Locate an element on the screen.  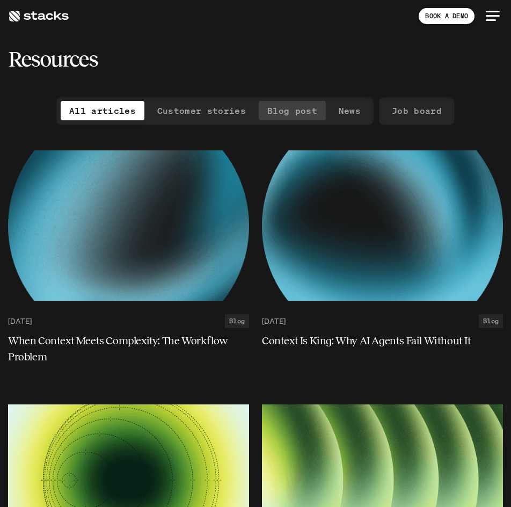
a: News is located at coordinates (350, 111).